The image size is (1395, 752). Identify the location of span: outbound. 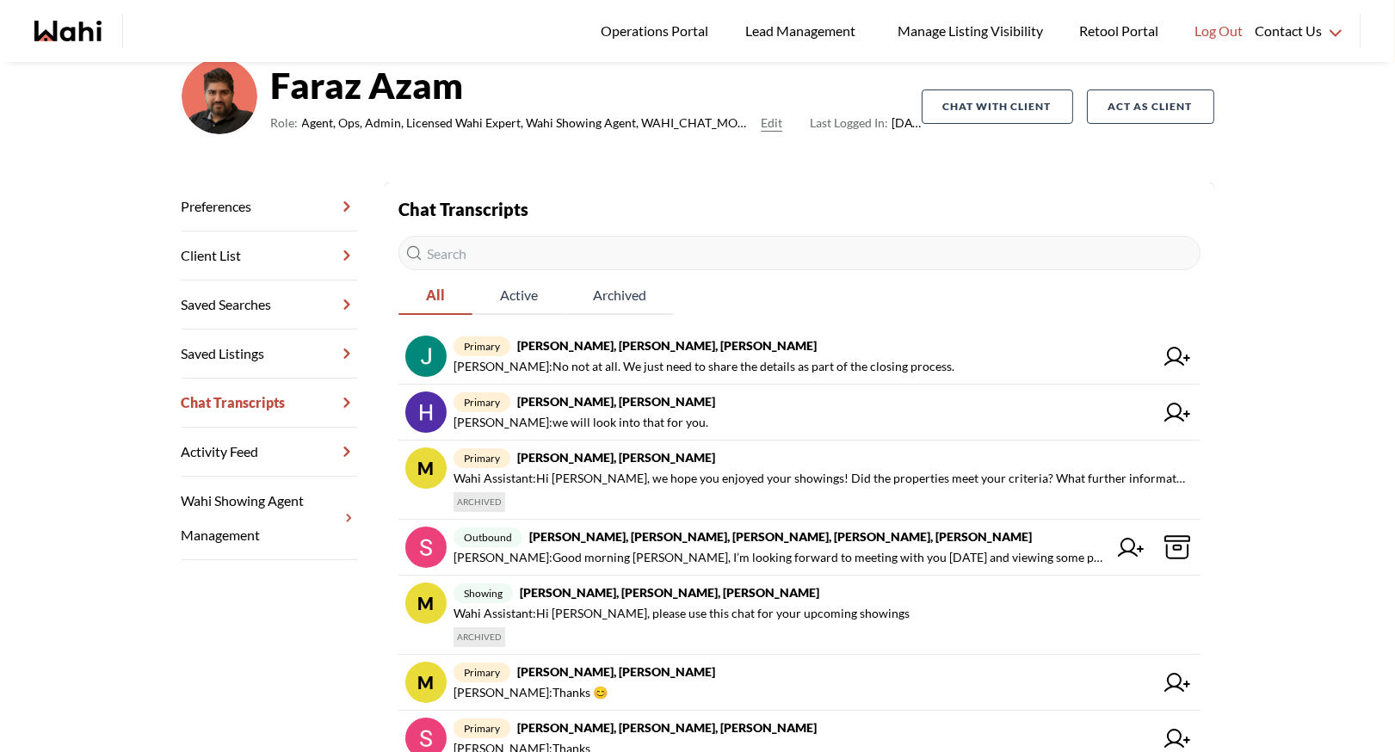
(488, 537).